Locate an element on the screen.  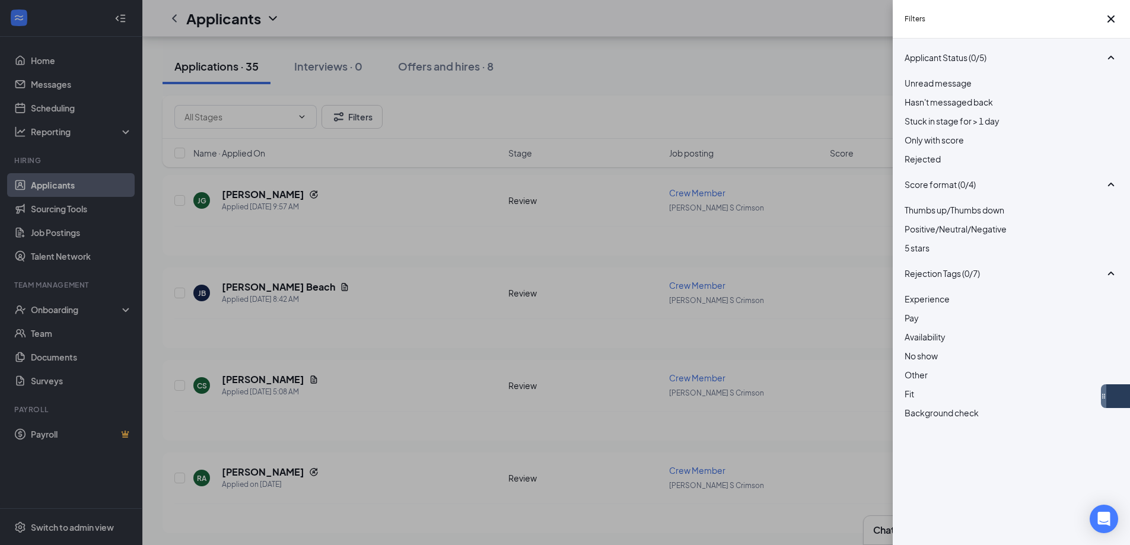
span: Other is located at coordinates (915, 375).